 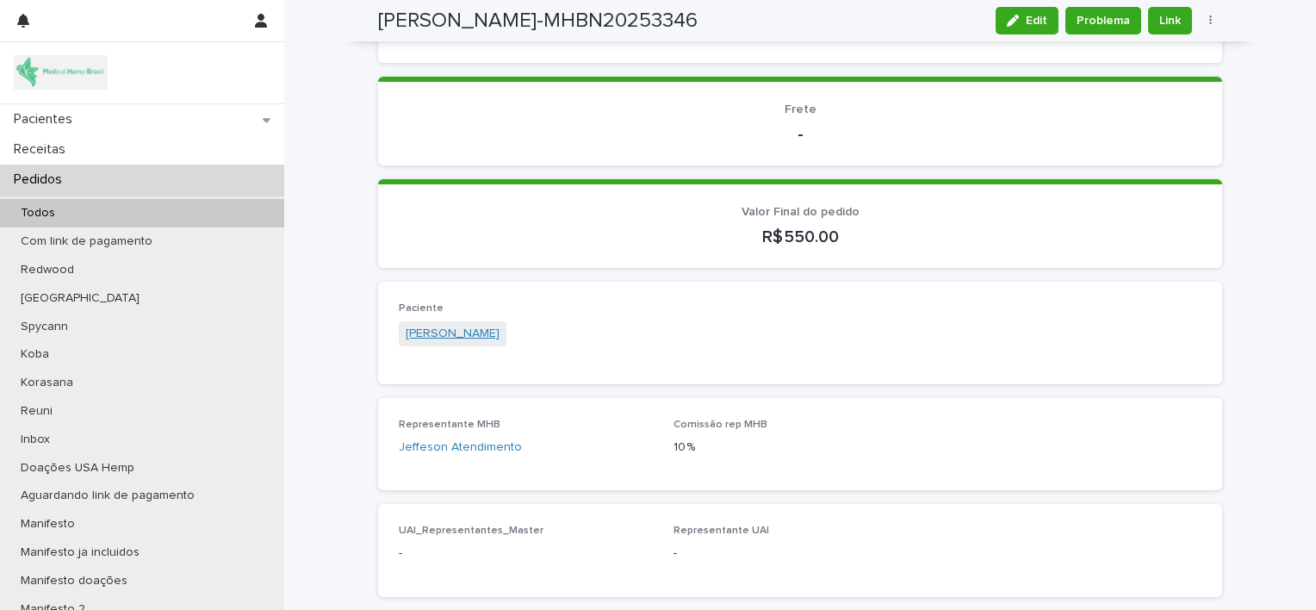 What do you see at coordinates (78, 468) in the screenshot?
I see `p: Doações USA Hemp` at bounding box center [78, 468].